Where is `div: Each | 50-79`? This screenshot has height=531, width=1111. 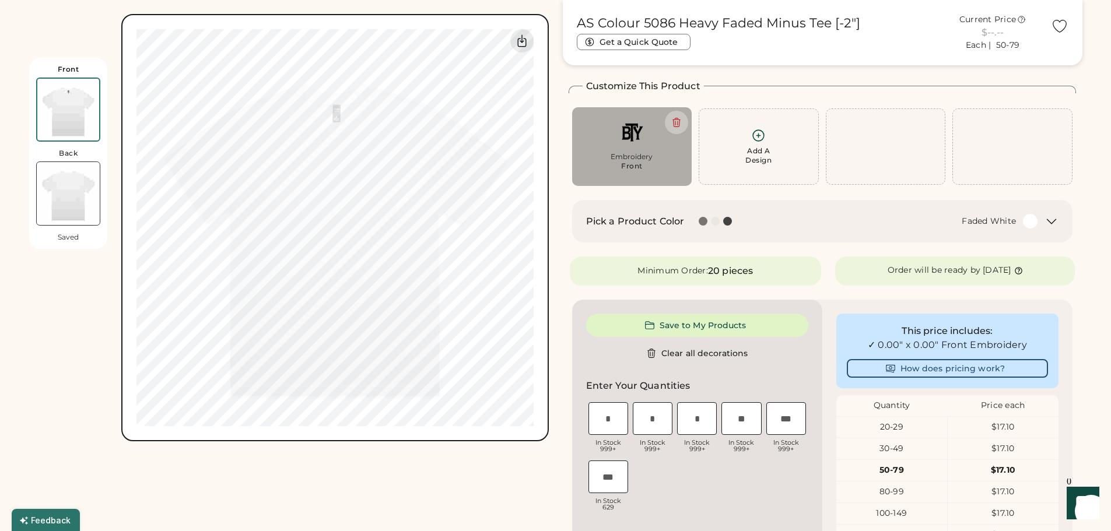 div: Each | 50-79 is located at coordinates (993, 45).